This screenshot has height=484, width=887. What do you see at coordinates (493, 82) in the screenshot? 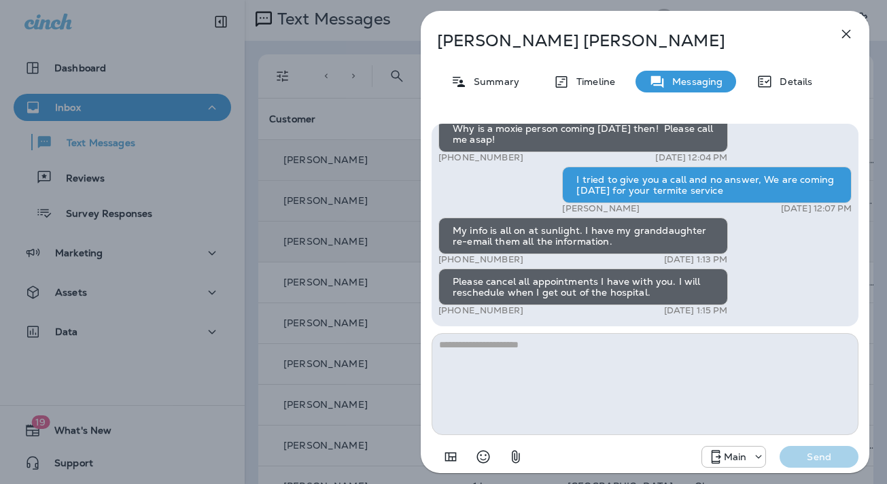
I see `p: Summary` at bounding box center [493, 82].